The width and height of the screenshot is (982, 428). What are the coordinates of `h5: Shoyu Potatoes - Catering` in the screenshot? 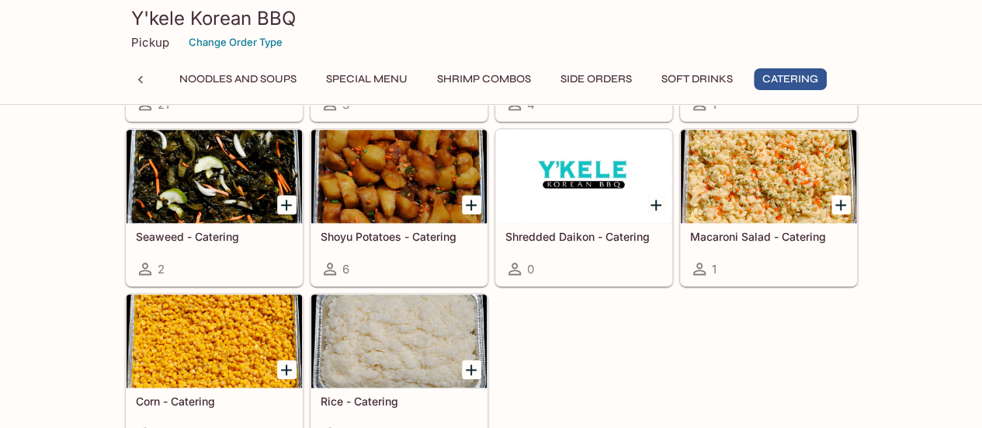 It's located at (399, 236).